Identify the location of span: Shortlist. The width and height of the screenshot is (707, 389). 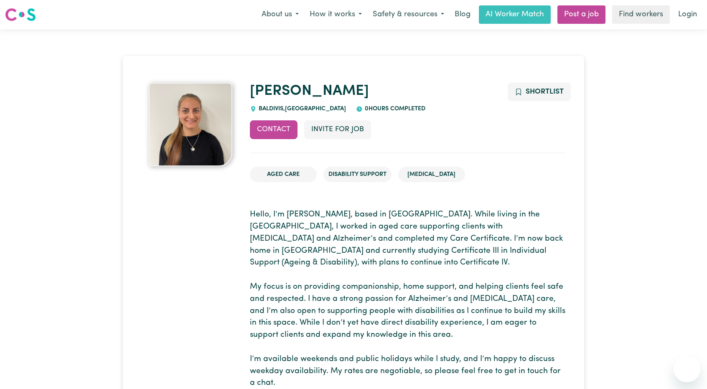
(544, 91).